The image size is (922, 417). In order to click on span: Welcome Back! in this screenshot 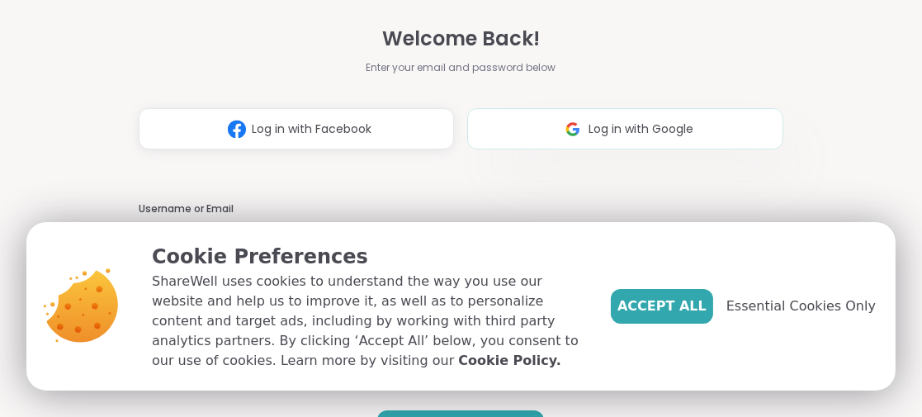, I will do `click(461, 39)`.